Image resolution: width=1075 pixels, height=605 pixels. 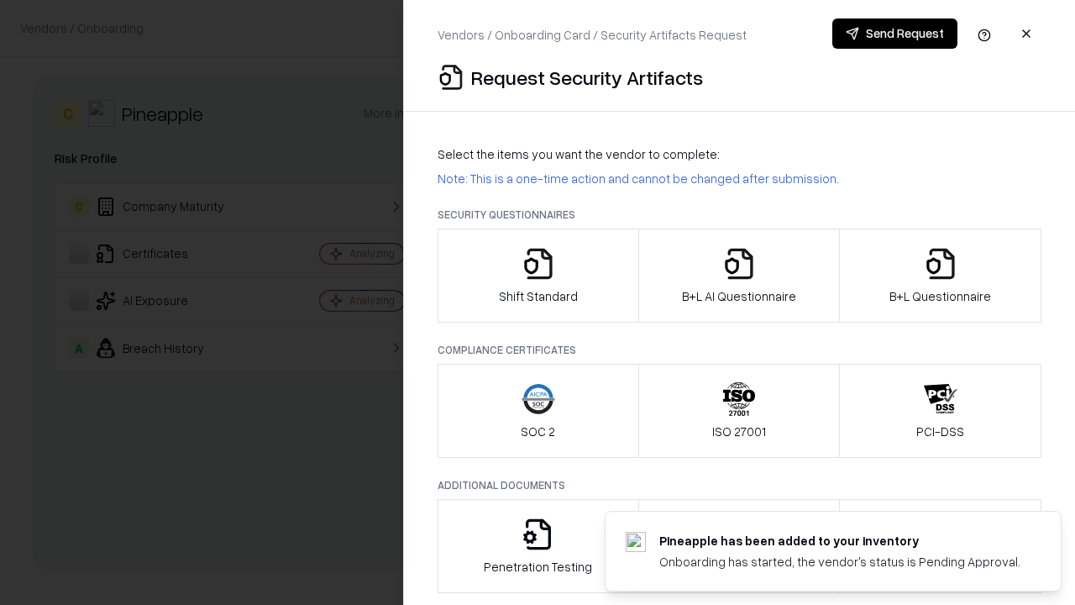 What do you see at coordinates (739, 350) in the screenshot?
I see `p: Compliance Certificates` at bounding box center [739, 350].